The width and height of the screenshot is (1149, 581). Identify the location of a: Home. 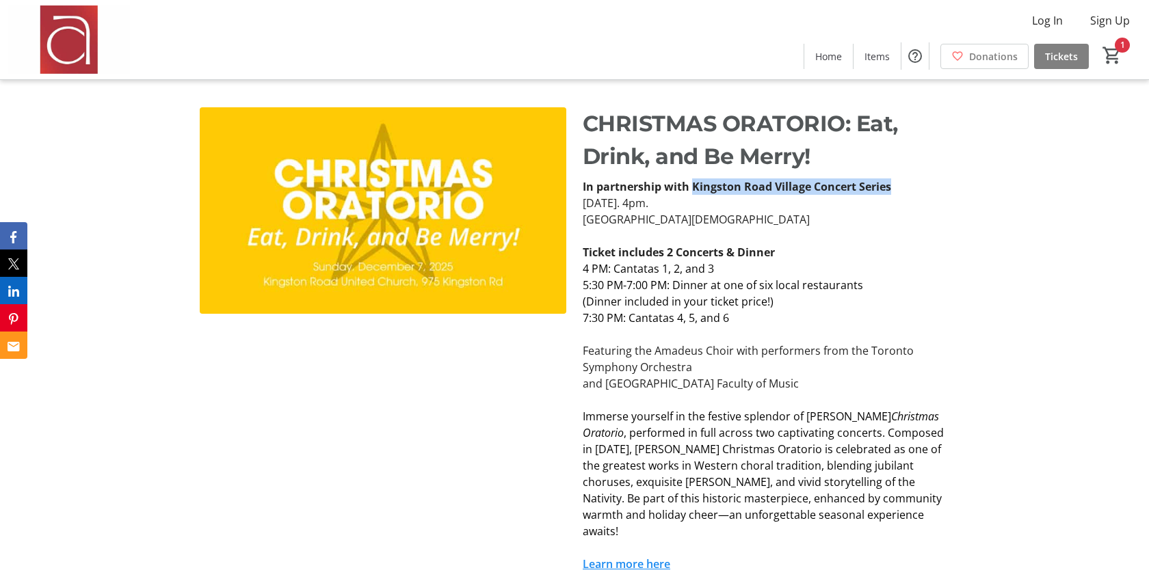
(828, 56).